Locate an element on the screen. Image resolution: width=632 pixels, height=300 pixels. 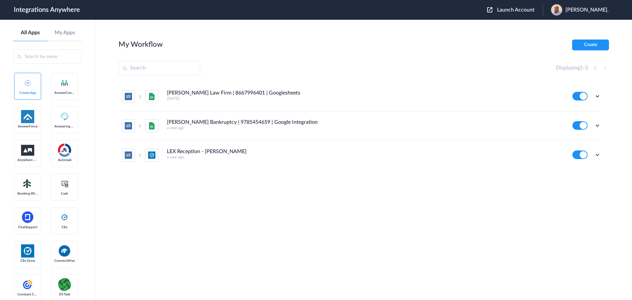
img: distributedSource.png is located at coordinates (64, 284).